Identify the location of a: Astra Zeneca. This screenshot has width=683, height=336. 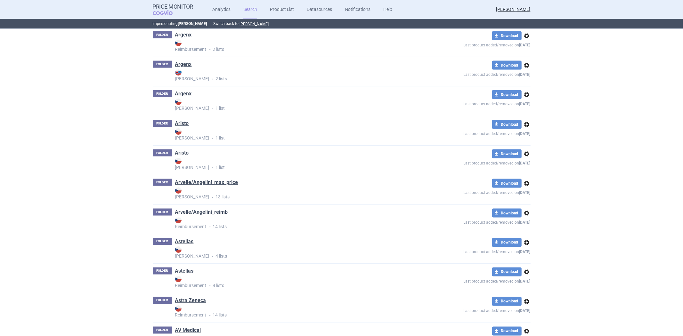
(191, 301).